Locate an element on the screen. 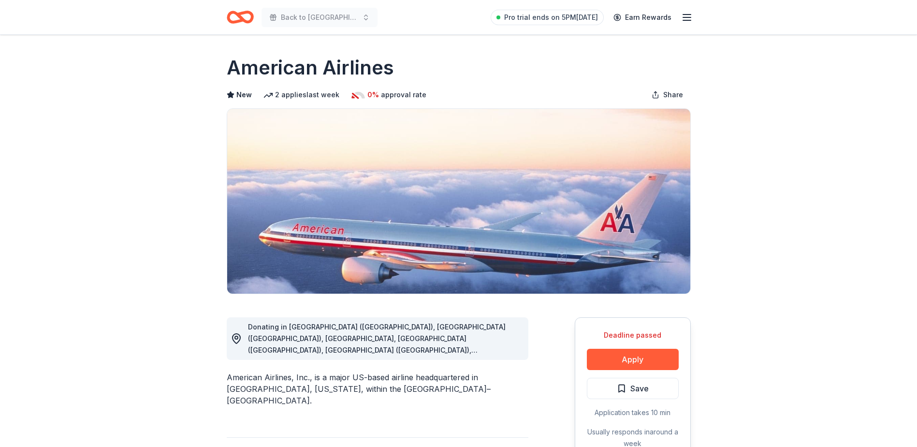 This screenshot has width=917, height=447. div: Application takes 10 min is located at coordinates (633, 412).